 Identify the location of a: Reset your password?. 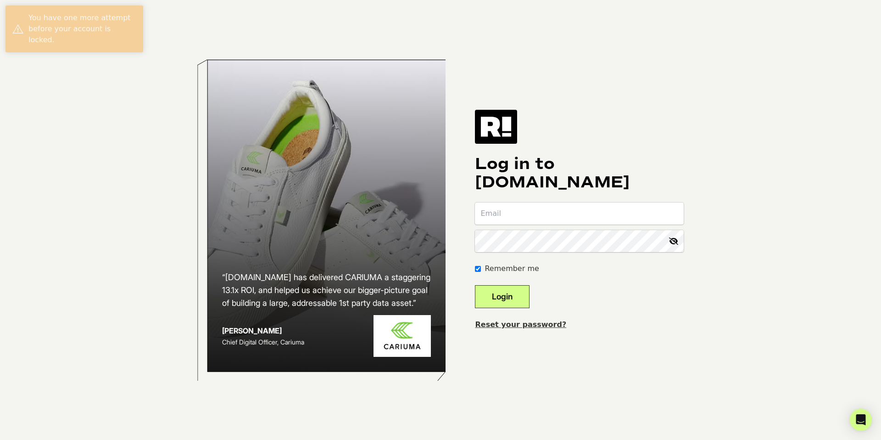
(520, 324).